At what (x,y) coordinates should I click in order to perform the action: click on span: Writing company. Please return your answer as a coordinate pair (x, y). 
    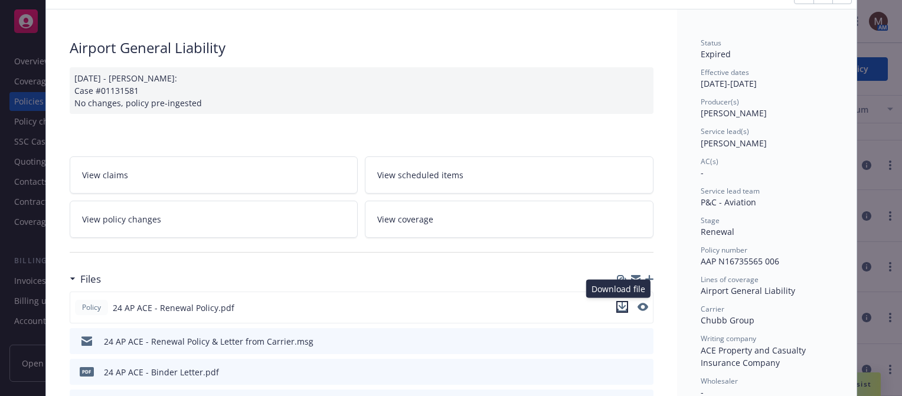
    Looking at the image, I should click on (728, 338).